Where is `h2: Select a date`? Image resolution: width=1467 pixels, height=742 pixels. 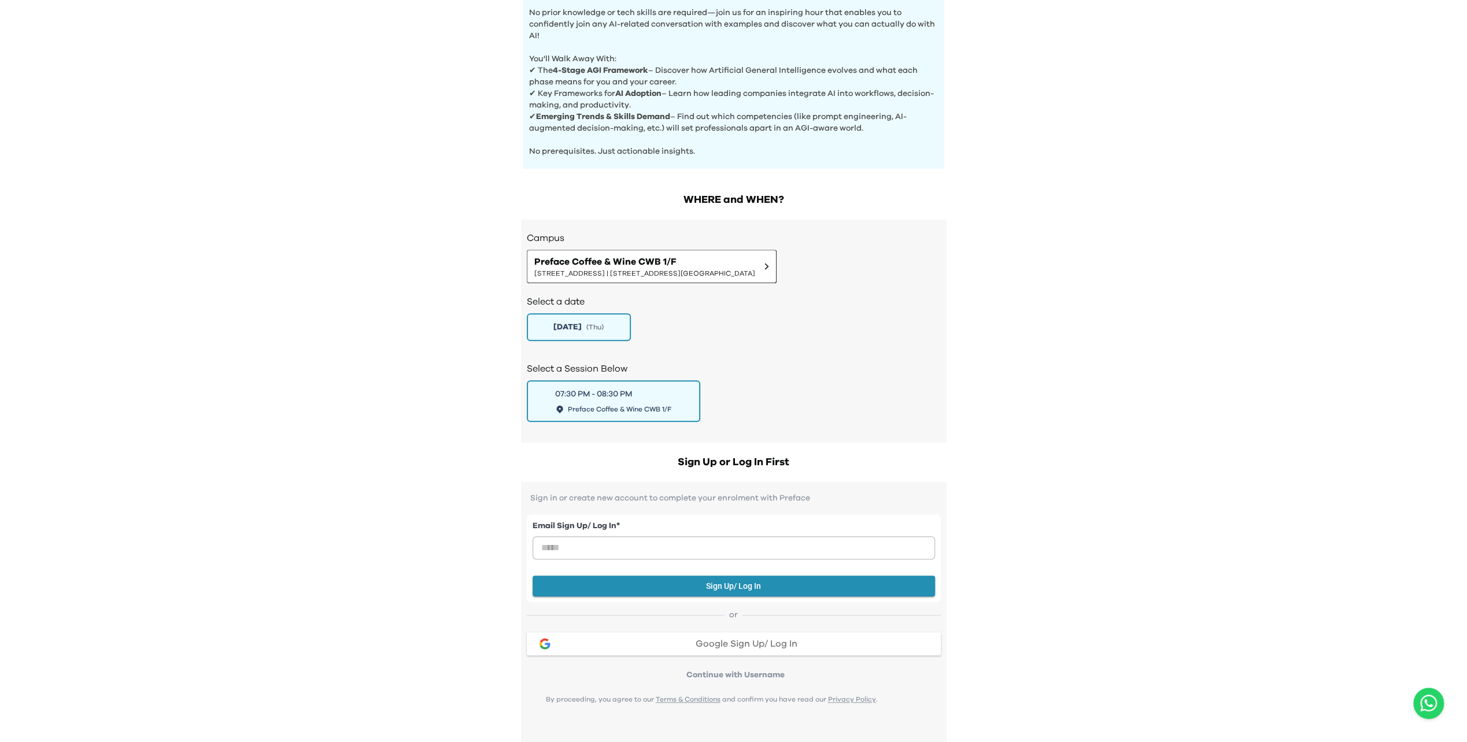 h2: Select a date is located at coordinates (734, 302).